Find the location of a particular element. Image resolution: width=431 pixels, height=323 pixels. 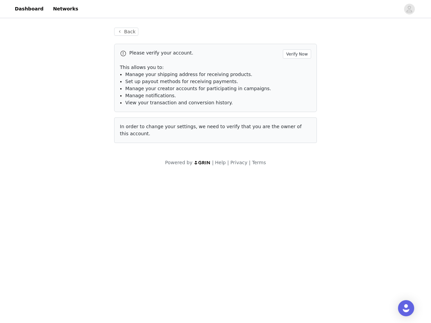

a: Help is located at coordinates (221, 163).